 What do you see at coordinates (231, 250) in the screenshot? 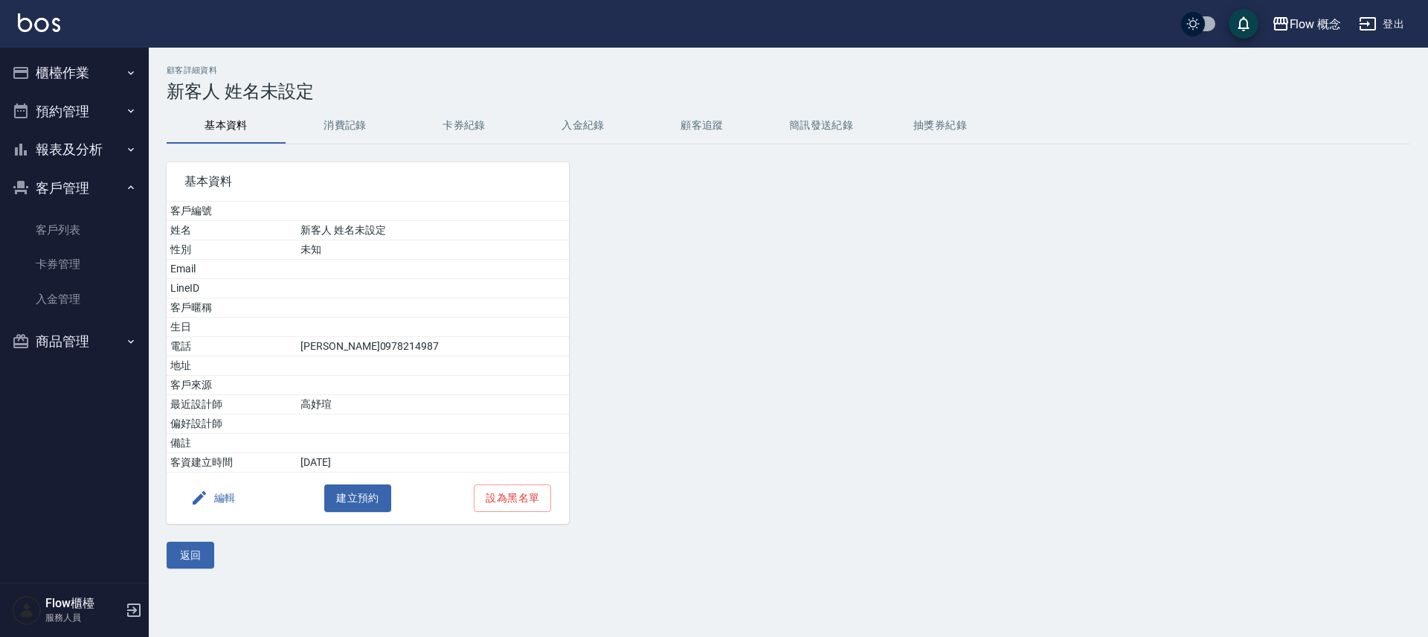
I see `td: 性別` at bounding box center [231, 250].